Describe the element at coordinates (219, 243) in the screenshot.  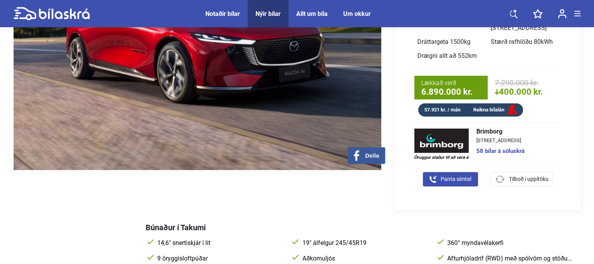
I see `span: 14,6" snertiskjár í lit` at that location.